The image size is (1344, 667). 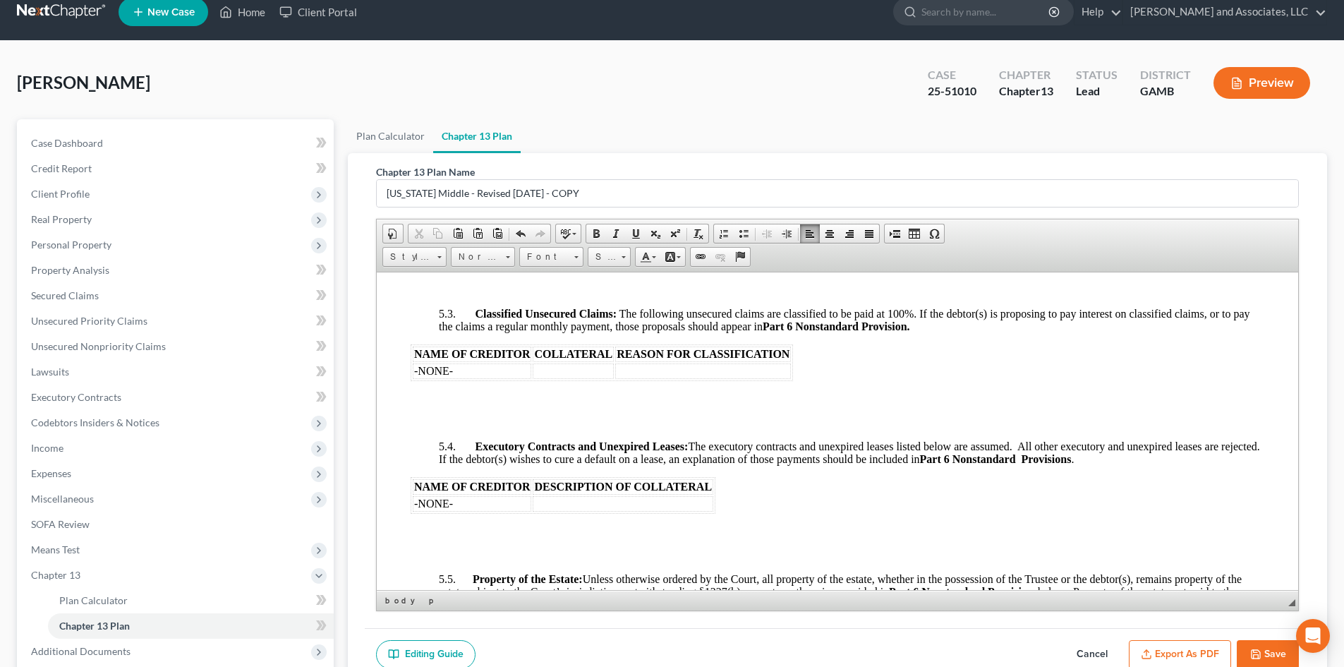 What do you see at coordinates (414, 257) in the screenshot?
I see `a: Styles` at bounding box center [414, 257].